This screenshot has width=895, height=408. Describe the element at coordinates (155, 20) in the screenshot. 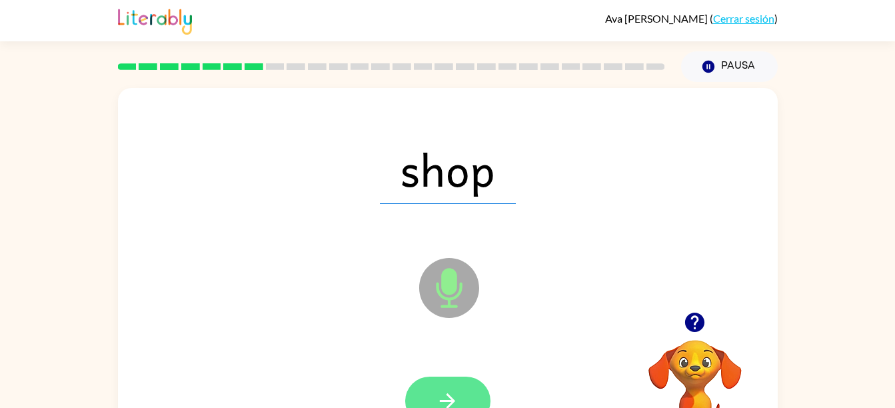

I see `img: Literably` at that location.